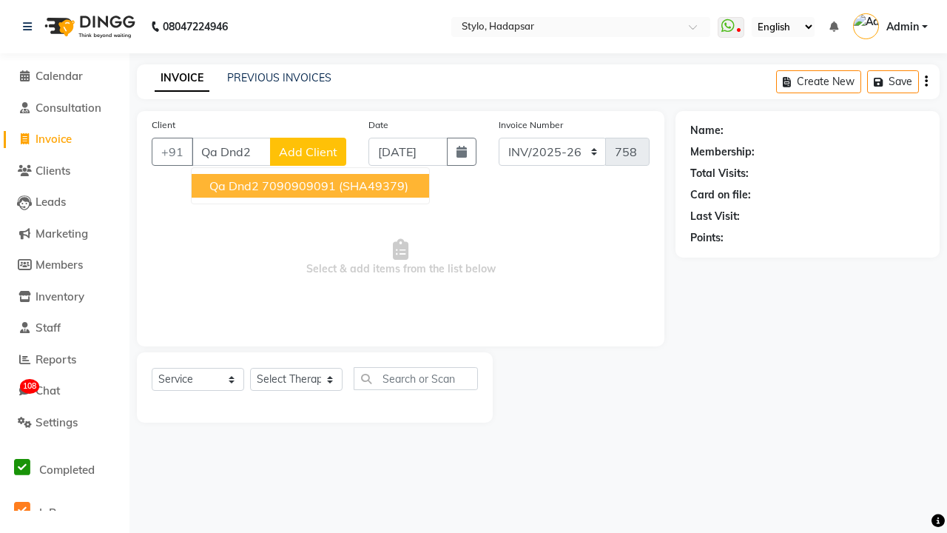 This screenshot has height=533, width=947. What do you see at coordinates (53, 170) in the screenshot?
I see `span: Clients` at bounding box center [53, 170].